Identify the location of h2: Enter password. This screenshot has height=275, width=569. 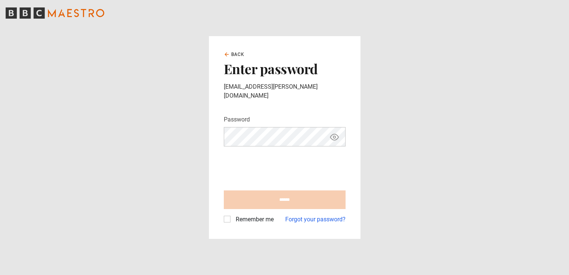
(284, 68).